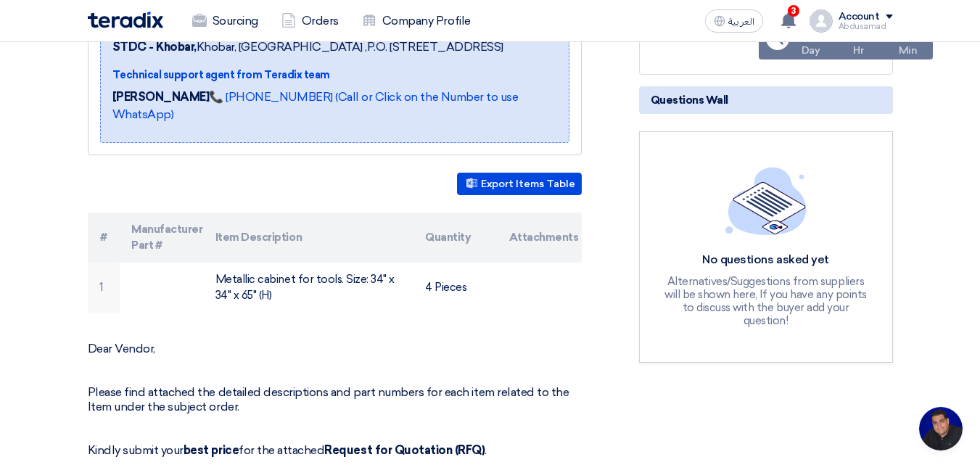  What do you see at coordinates (154, 46) in the screenshot?
I see `b: STDC - Khobar,` at bounding box center [154, 46].